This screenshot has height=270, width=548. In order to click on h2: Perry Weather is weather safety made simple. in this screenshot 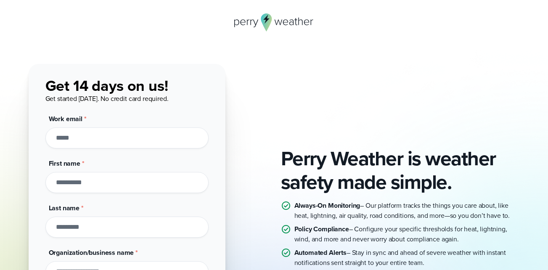, I will do `click(400, 170)`.